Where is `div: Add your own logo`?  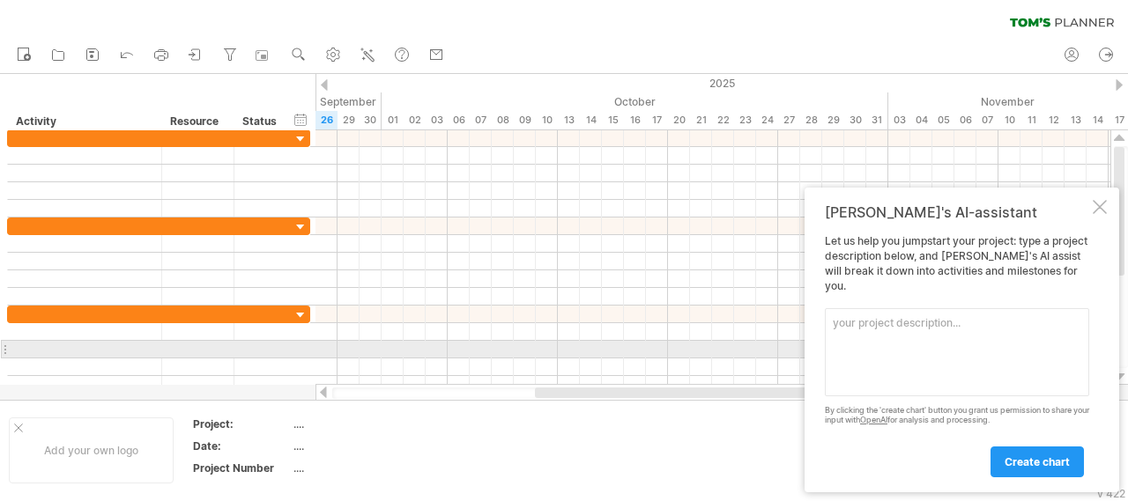
div: Add your own logo is located at coordinates (91, 450).